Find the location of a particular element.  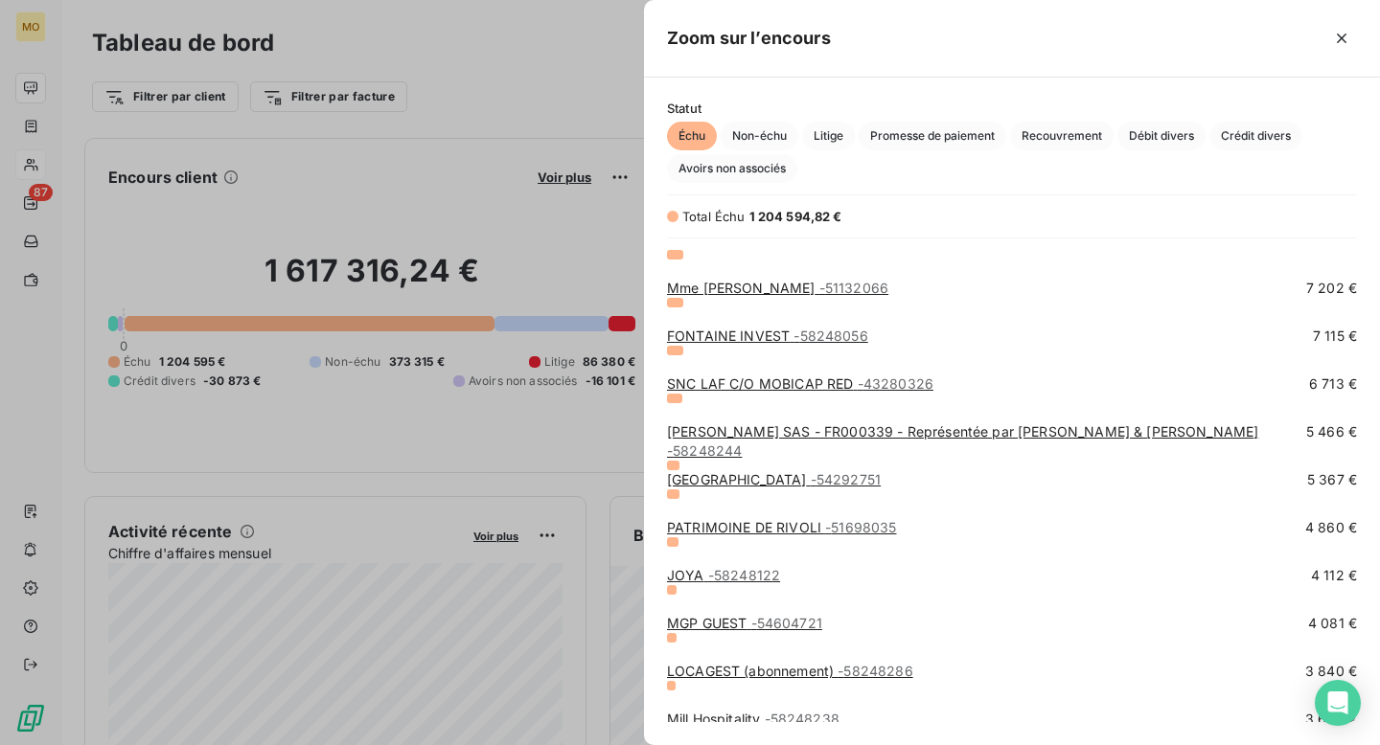

span: 7 224 € is located at coordinates (1331, 240).